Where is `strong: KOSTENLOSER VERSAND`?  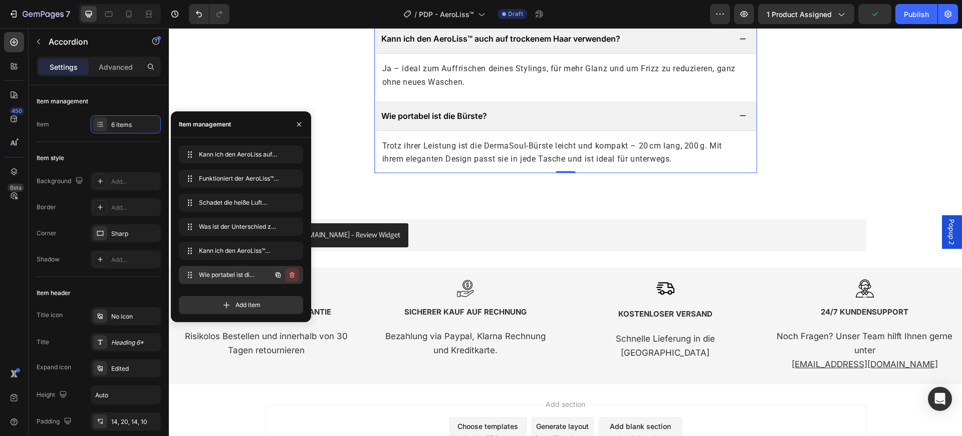
strong: KOSTENLOSER VERSAND is located at coordinates (497, 285).